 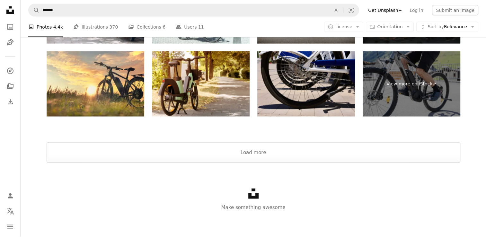 What do you see at coordinates (95, 27) in the screenshot?
I see `a: Illustrations 370` at bounding box center [95, 27].